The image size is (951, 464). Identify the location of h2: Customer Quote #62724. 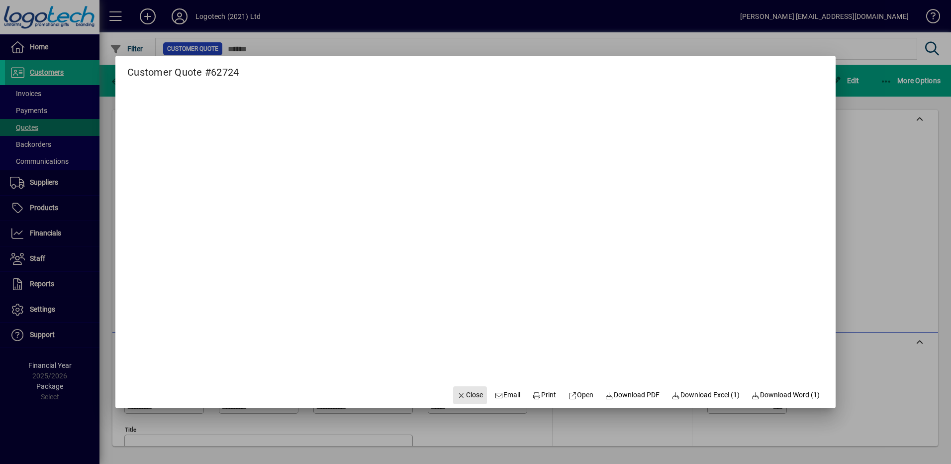
(183, 68).